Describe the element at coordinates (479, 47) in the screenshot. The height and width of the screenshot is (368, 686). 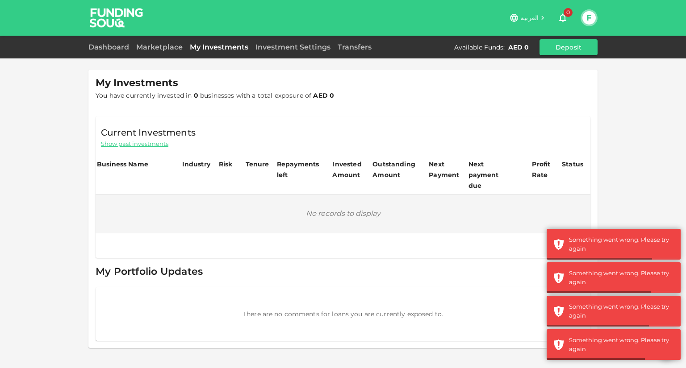
I see `div: Available Funds :` at that location.